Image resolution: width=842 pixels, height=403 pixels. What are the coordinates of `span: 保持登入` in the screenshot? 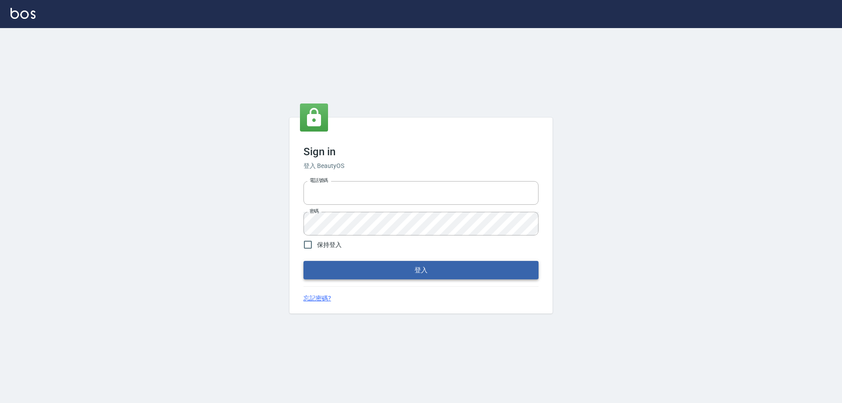 It's located at (329, 245).